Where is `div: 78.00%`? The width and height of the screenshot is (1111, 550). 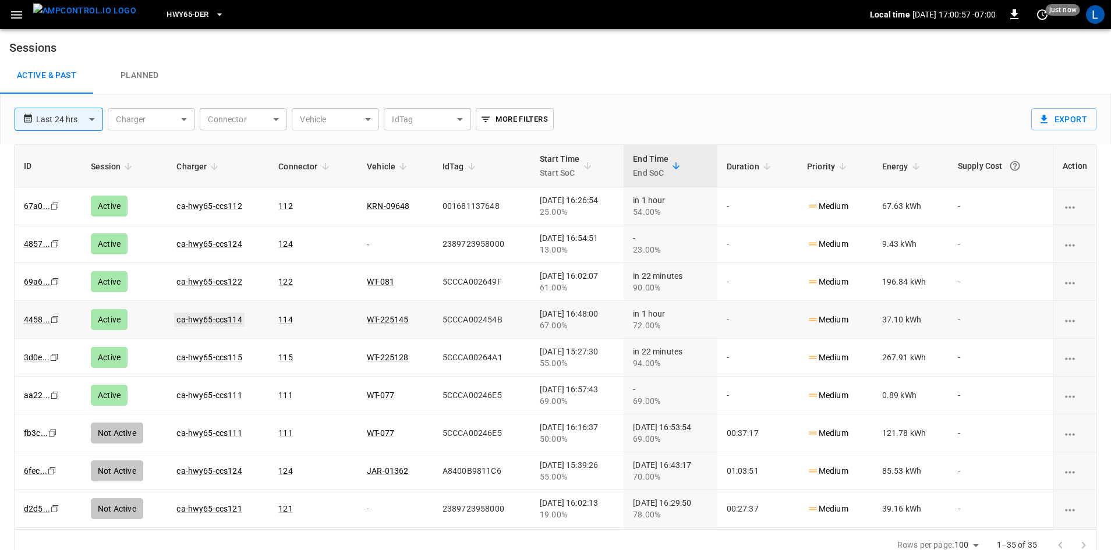 div: 78.00% is located at coordinates (670, 515).